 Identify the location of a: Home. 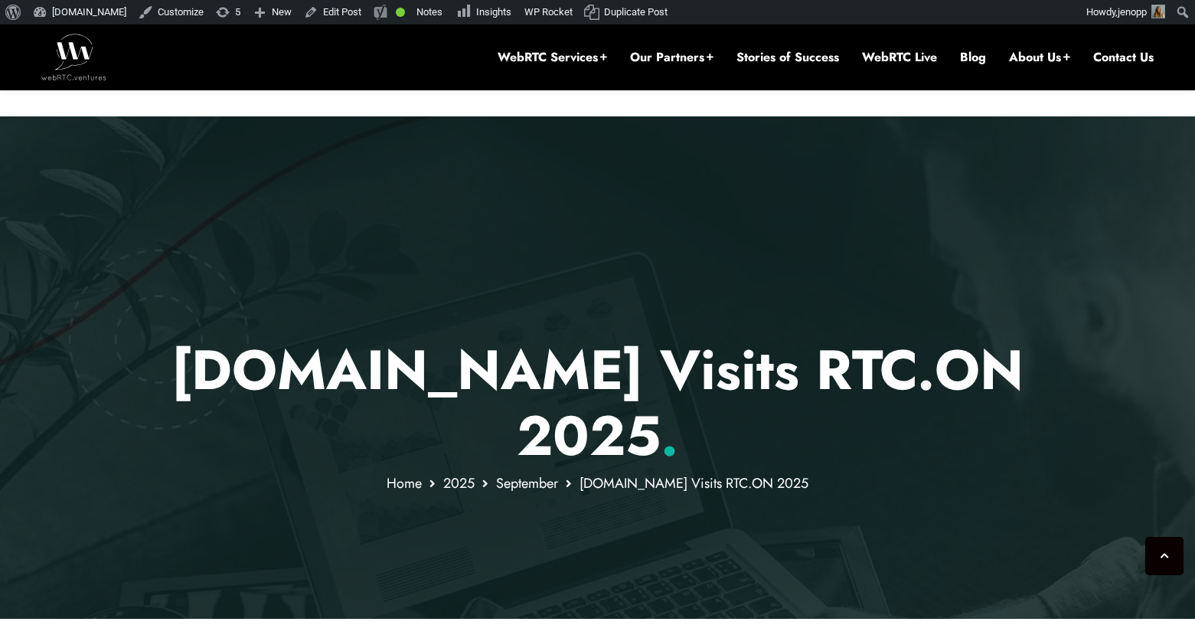
(404, 483).